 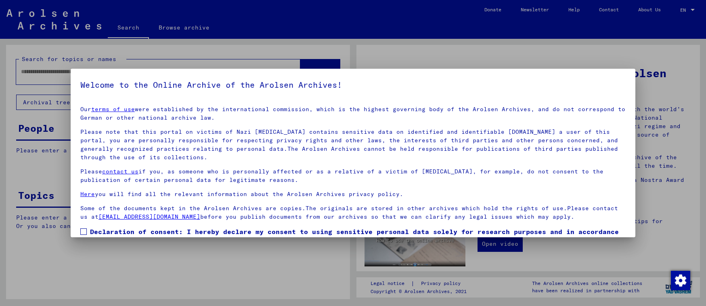 What do you see at coordinates (681, 280) in the screenshot?
I see `img: Change consent` at bounding box center [681, 280].